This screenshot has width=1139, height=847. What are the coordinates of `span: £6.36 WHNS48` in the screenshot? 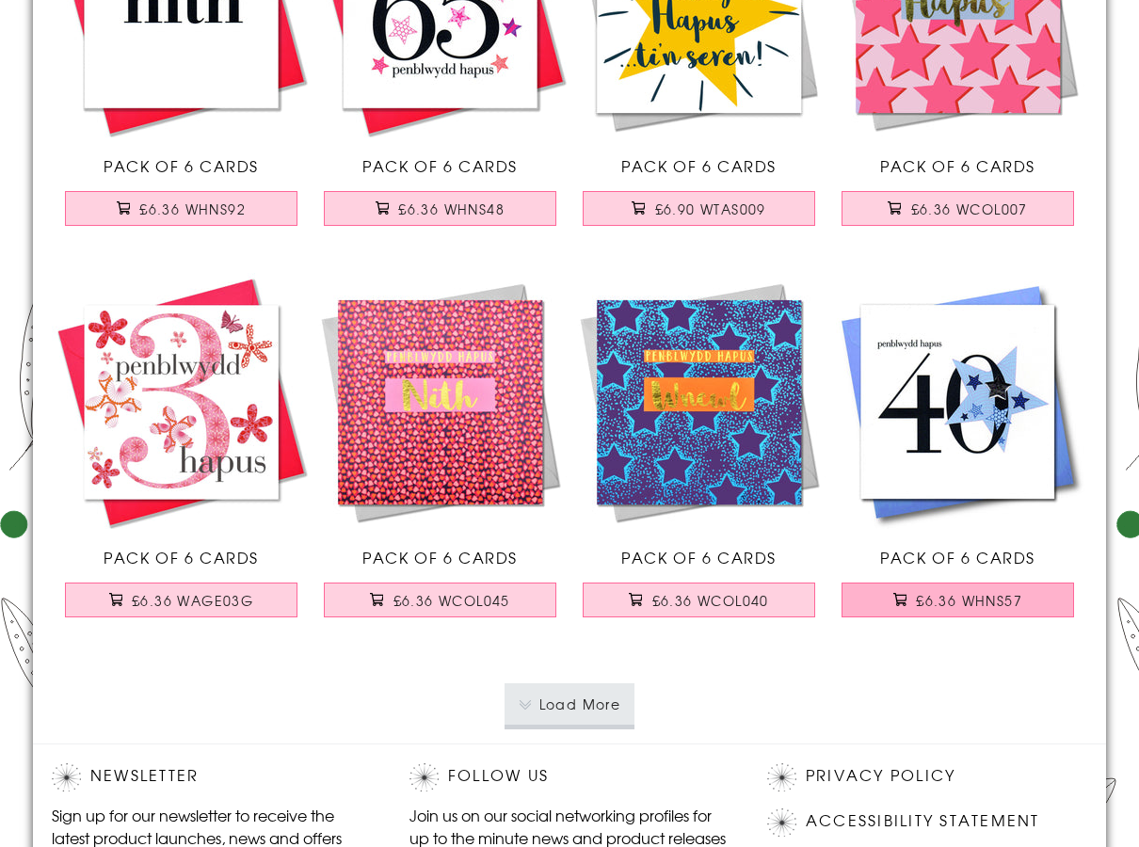 It's located at (451, 209).